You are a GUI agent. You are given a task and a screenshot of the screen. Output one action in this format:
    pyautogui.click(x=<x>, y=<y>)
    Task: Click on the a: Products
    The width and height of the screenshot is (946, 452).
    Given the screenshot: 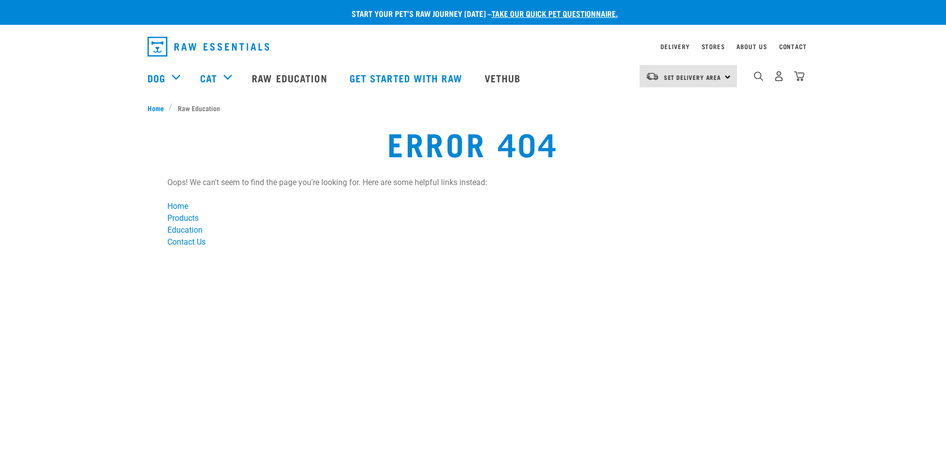 What is the action you would take?
    pyautogui.click(x=183, y=218)
    